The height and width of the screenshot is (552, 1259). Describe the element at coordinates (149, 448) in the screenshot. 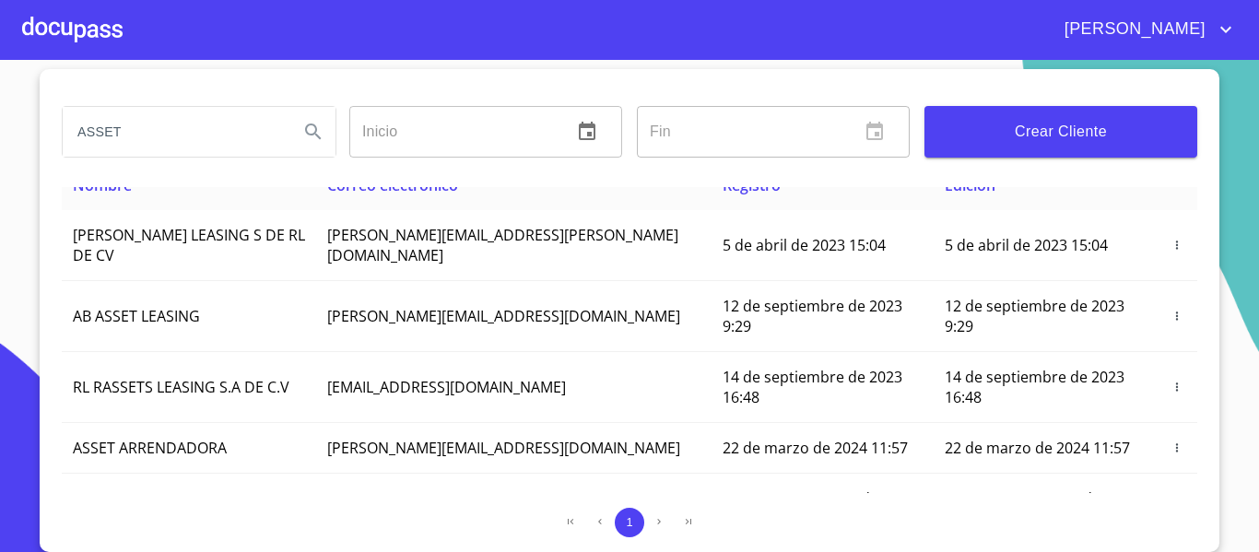

I see `span: ASSET ARRENDADORA` at that location.